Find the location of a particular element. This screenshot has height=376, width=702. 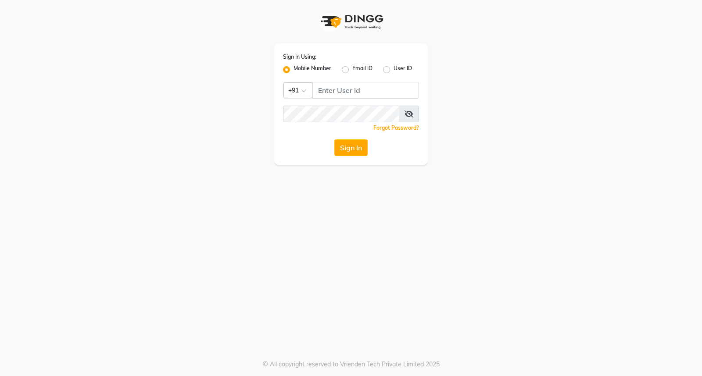

button: Sign In is located at coordinates (351, 148).